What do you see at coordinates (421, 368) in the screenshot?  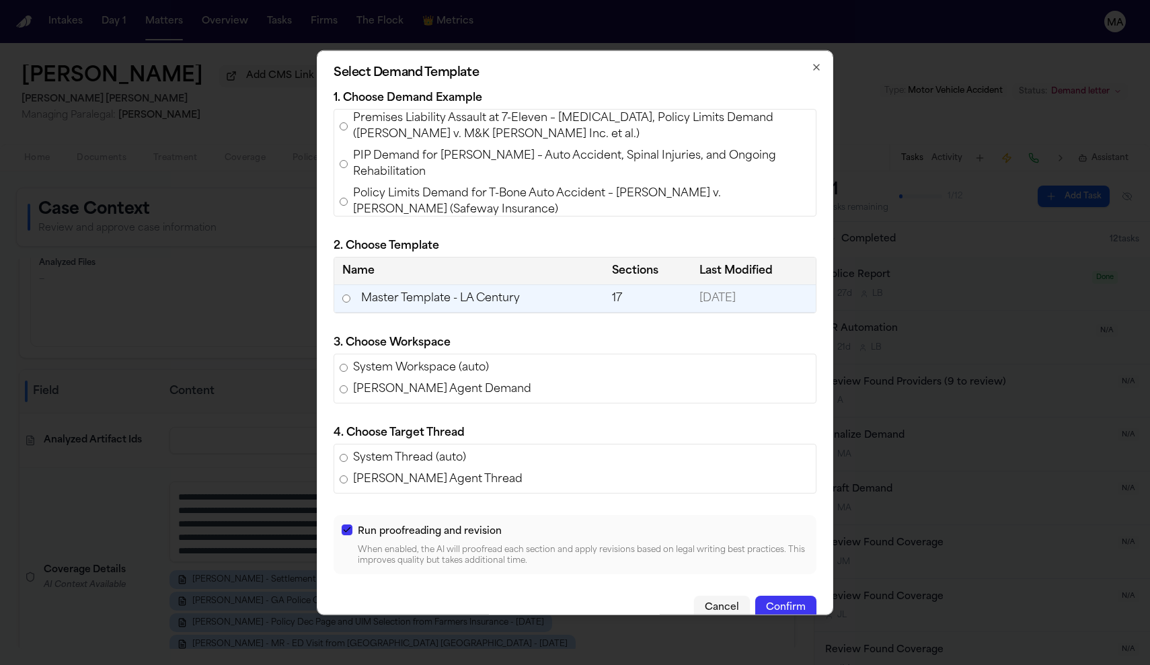 I see `span: System Workspace (auto)` at bounding box center [421, 368].